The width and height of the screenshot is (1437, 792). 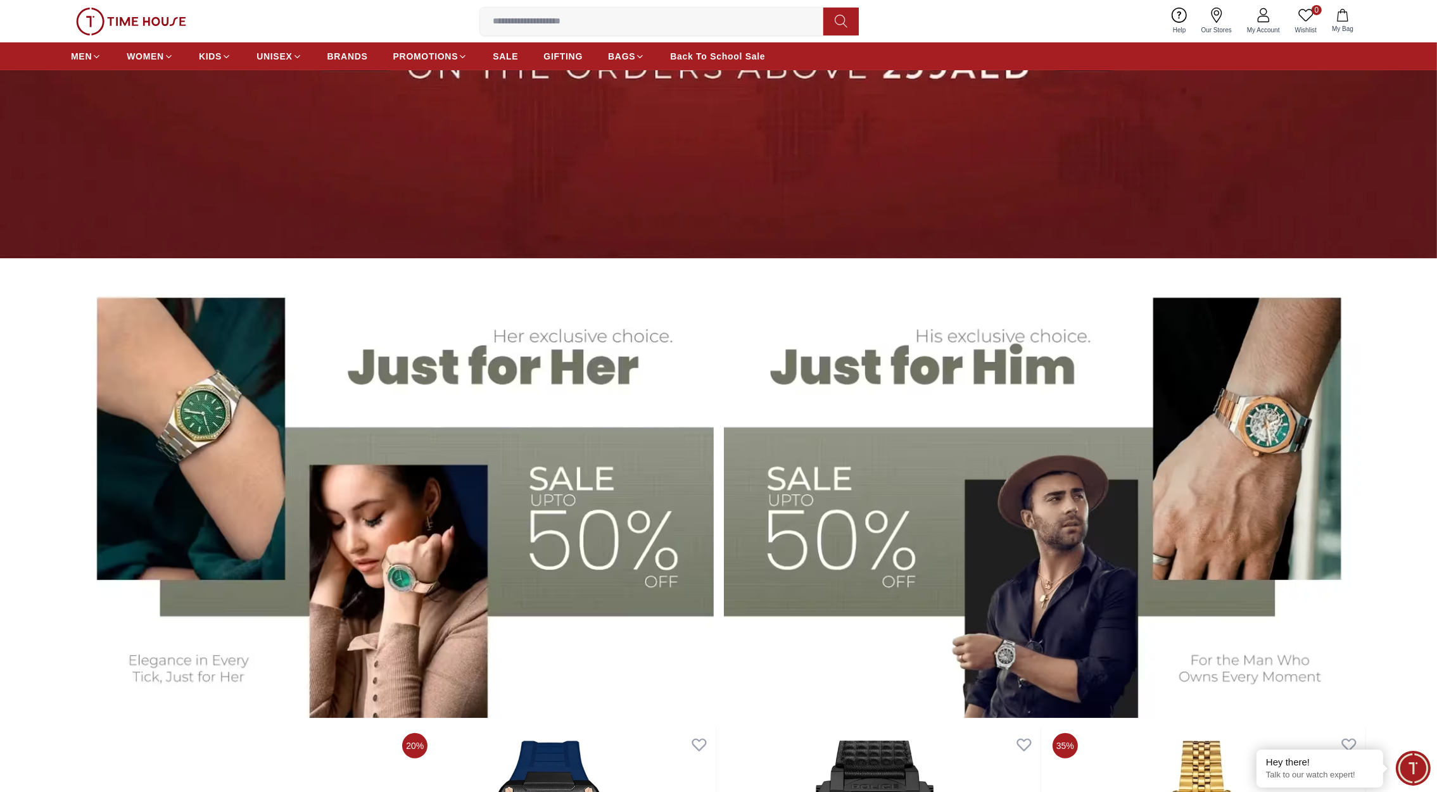 What do you see at coordinates (1320, 763) in the screenshot?
I see `div: Hey there!` at bounding box center [1320, 763].